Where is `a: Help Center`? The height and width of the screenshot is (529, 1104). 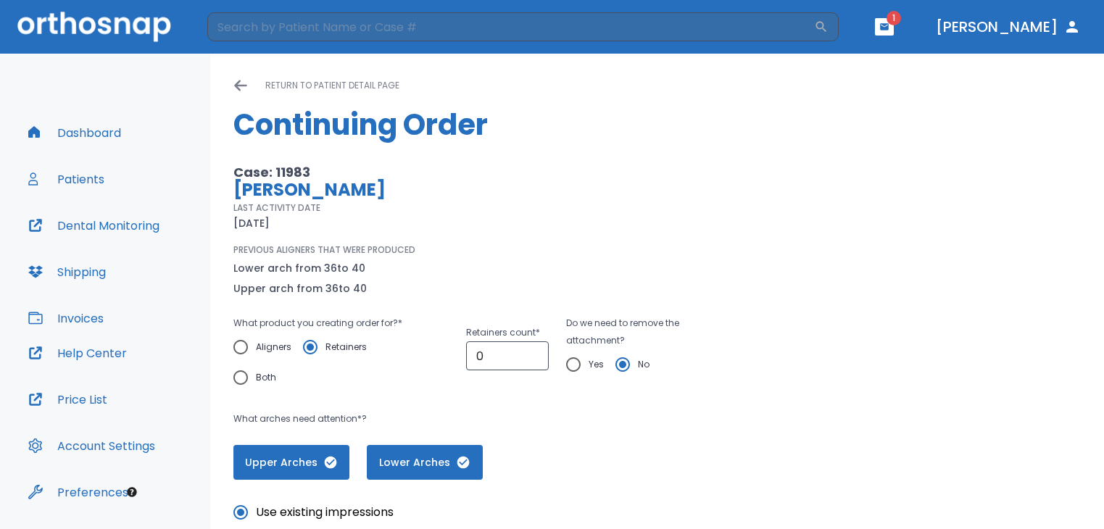
a: Help Center is located at coordinates (78, 353).